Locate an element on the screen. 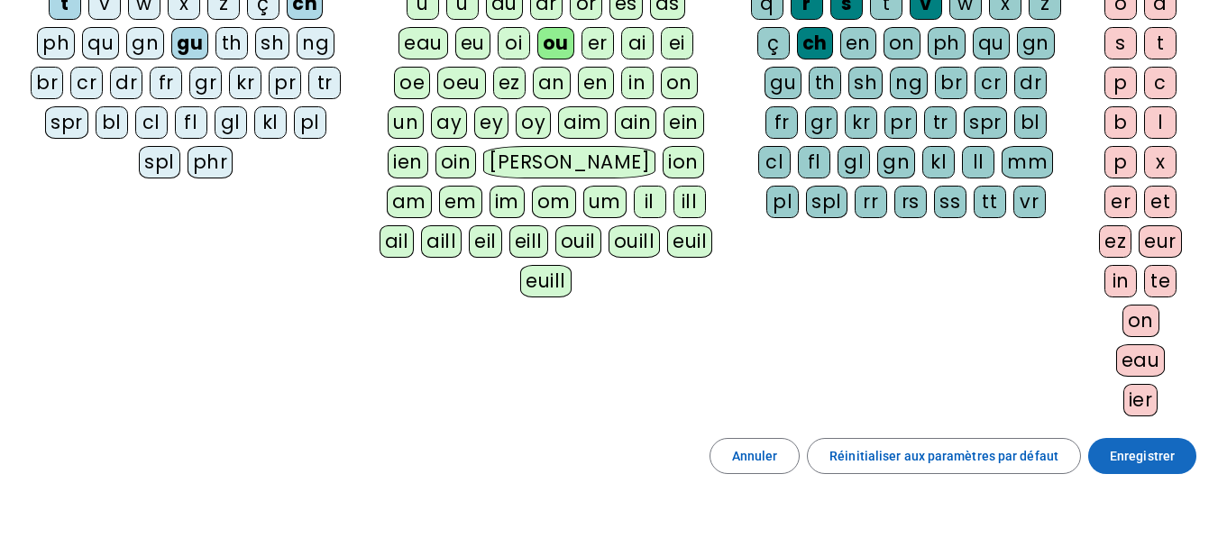 The image size is (1218, 547). div: rr is located at coordinates (871, 202).